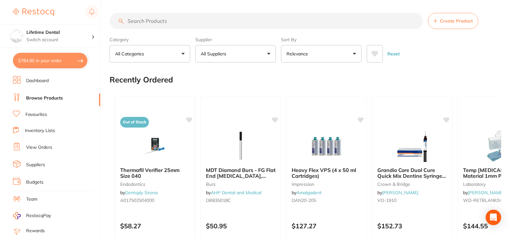 This screenshot has height=238, width=514. What do you see at coordinates (35, 231) in the screenshot?
I see `a: Rewards` at bounding box center [35, 231].